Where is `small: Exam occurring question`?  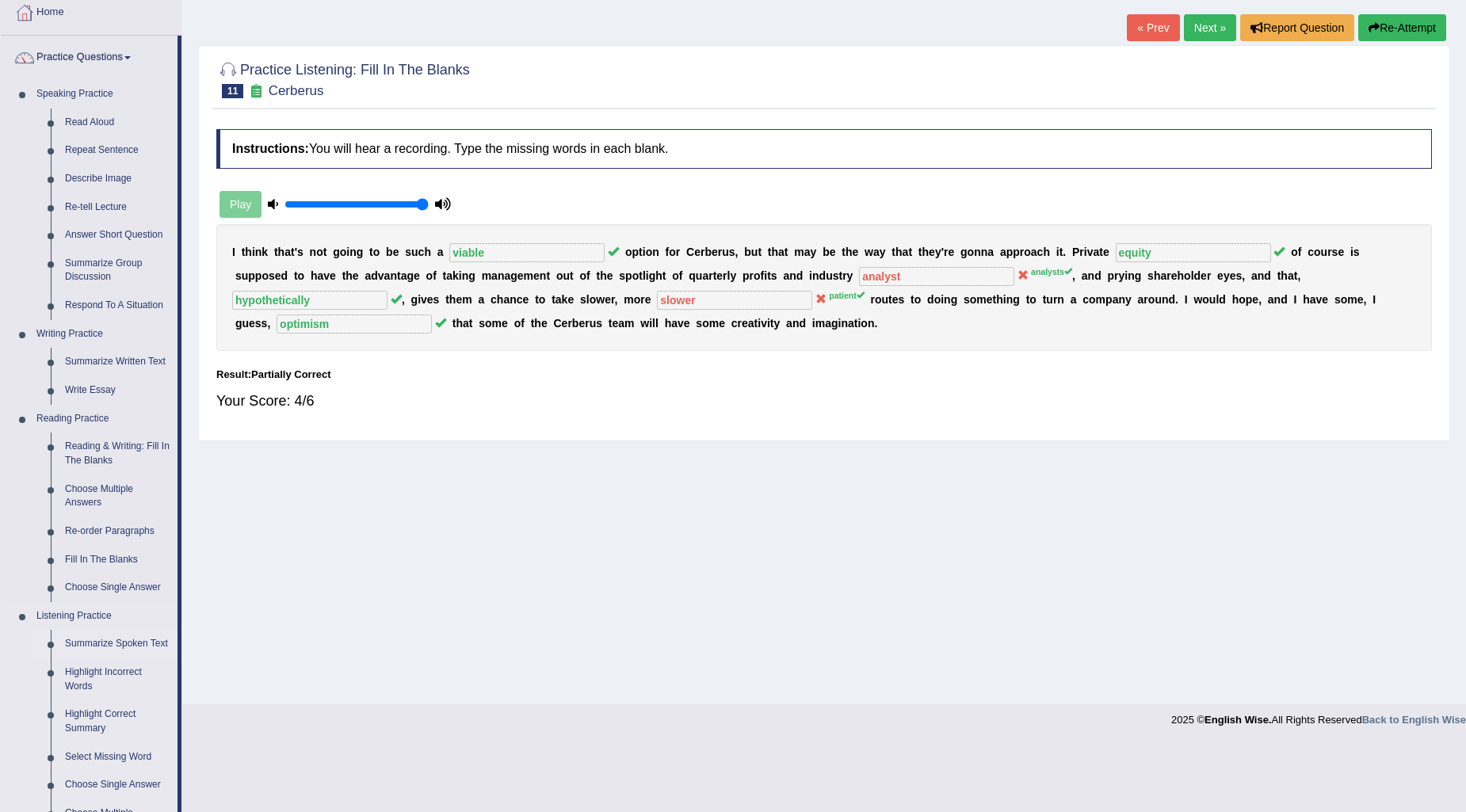 small: Exam occurring question is located at coordinates (255, 91).